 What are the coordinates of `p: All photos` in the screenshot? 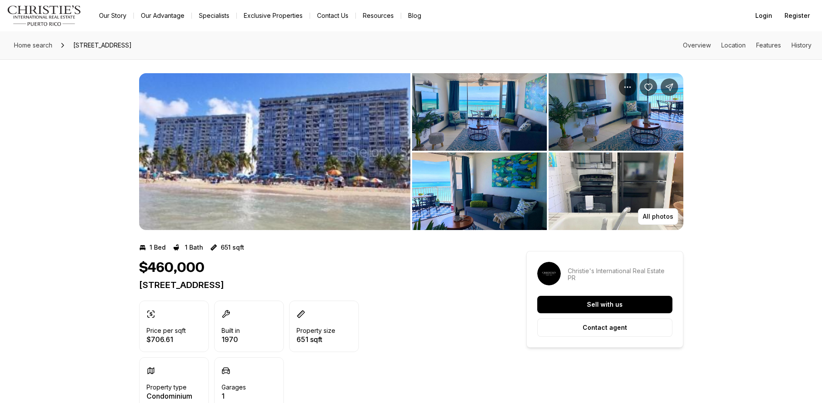 It's located at (658, 217).